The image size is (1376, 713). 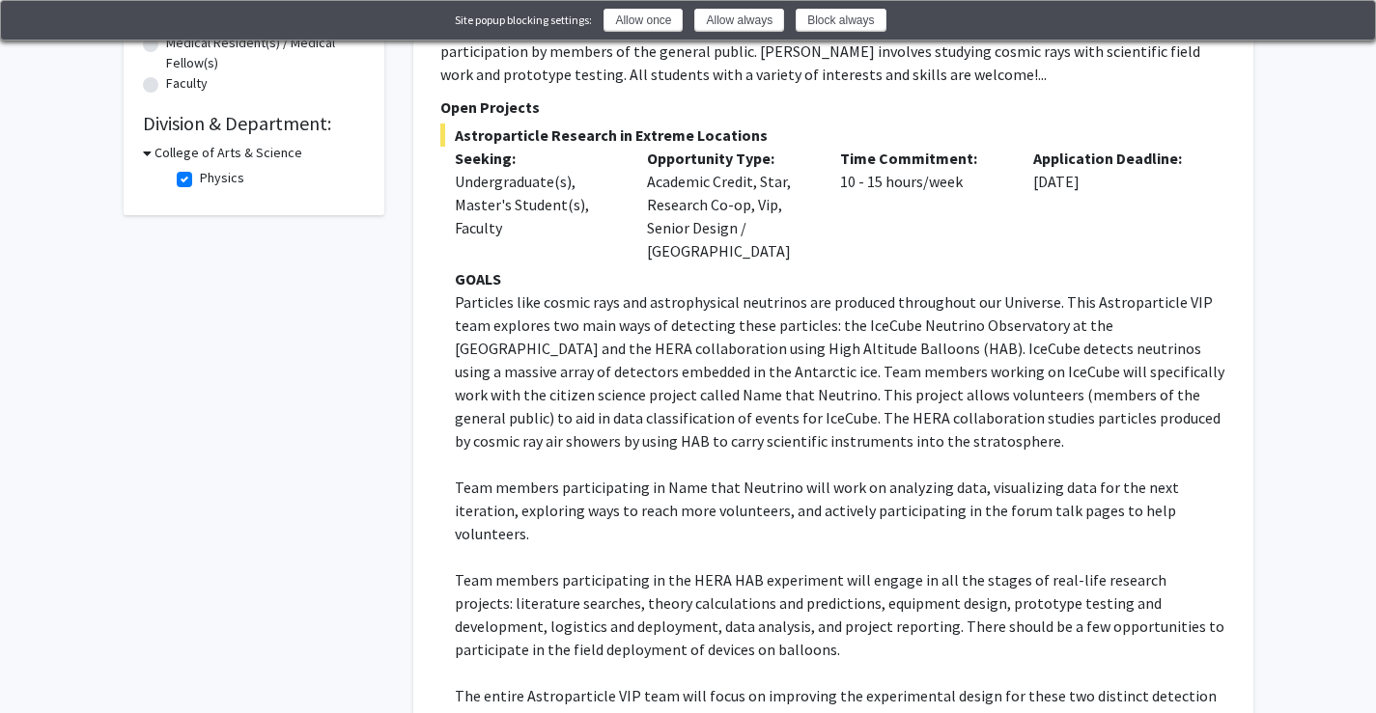 What do you see at coordinates (537, 205) in the screenshot?
I see `div: Undergraduate(s), Master's Student(s), Faculty` at bounding box center [537, 205].